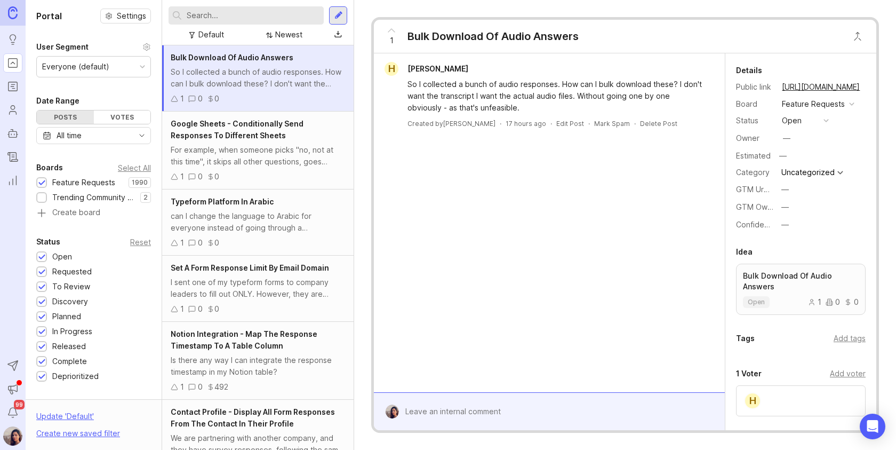 Image resolution: width=896 pixels, height=450 pixels. I want to click on a: Ideas, so click(13, 39).